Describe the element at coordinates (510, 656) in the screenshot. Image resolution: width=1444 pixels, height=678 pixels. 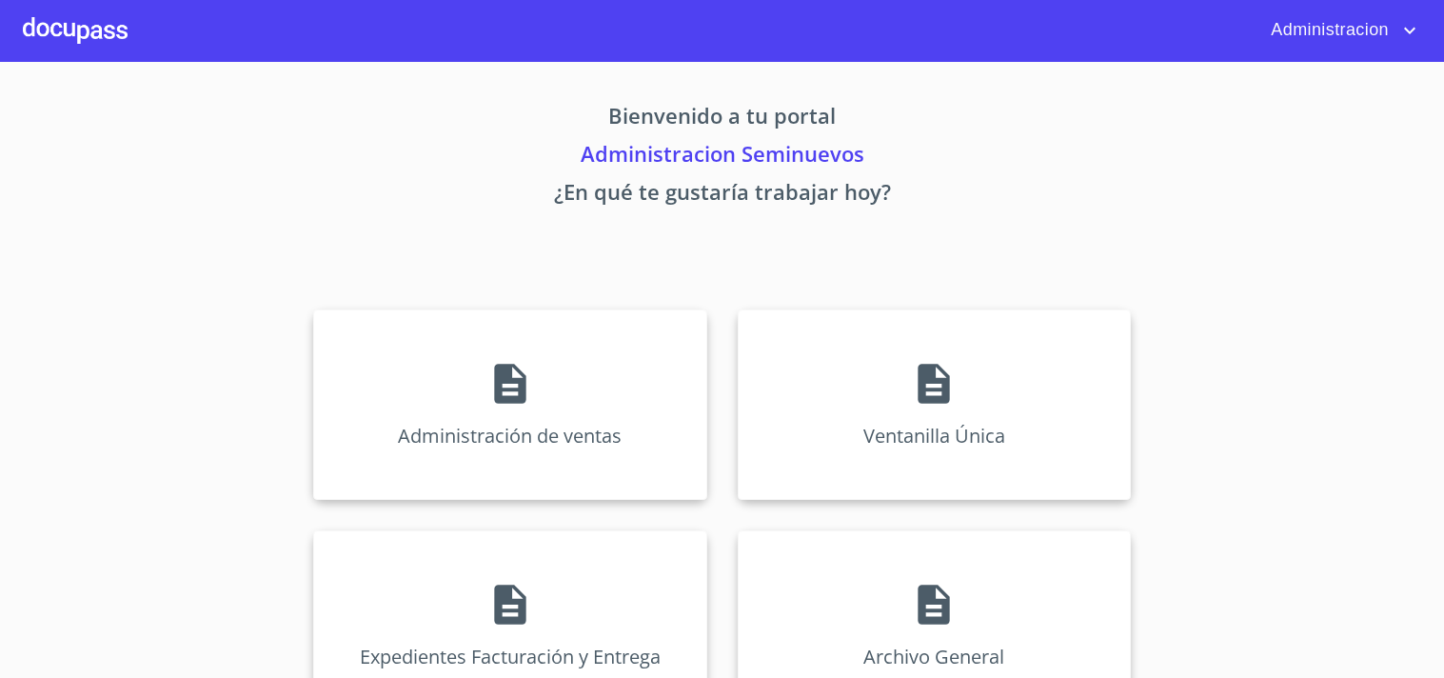
I see `p: Expedientes Facturación y Entrega` at that location.